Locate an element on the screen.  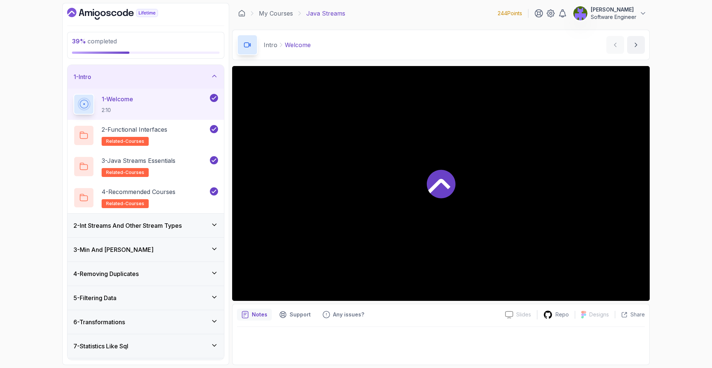
h3: 4 - Removing Duplicates is located at coordinates (106, 274).